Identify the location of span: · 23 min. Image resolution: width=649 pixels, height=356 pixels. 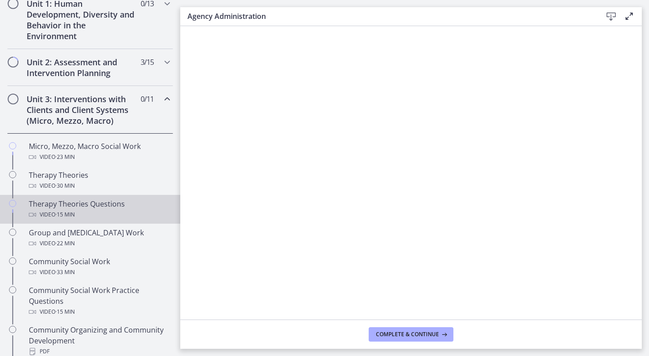
(65, 157).